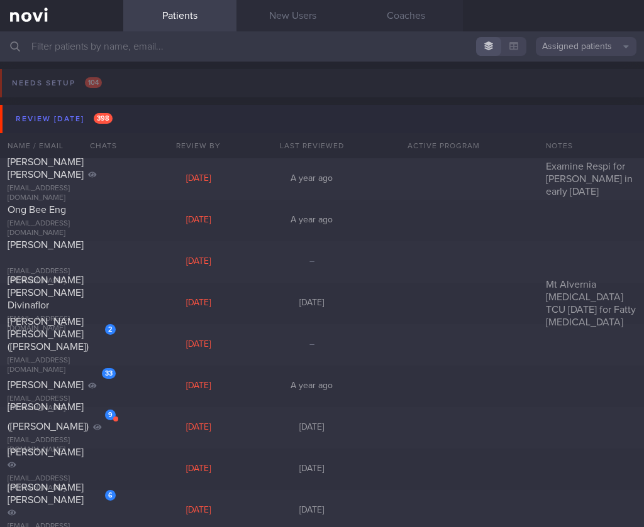  Describe the element at coordinates (93, 82) in the screenshot. I see `span: 104` at that location.